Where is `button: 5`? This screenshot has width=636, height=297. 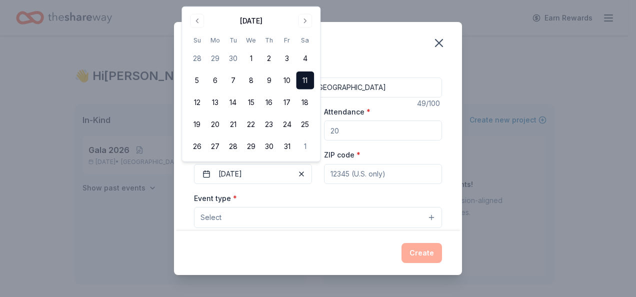
button: 5 is located at coordinates (197, 81).